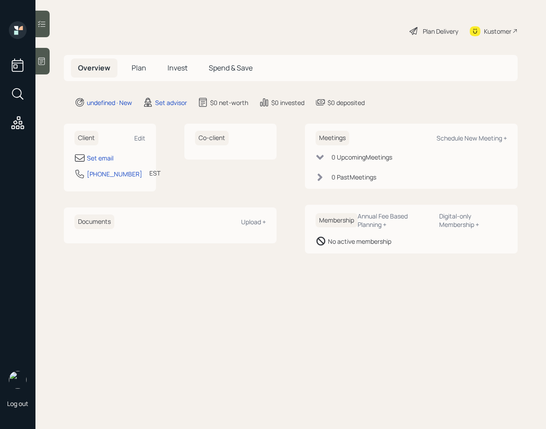 Image resolution: width=546 pixels, height=429 pixels. Describe the element at coordinates (354, 177) in the screenshot. I see `div: 0 Past Meeting s` at that location.